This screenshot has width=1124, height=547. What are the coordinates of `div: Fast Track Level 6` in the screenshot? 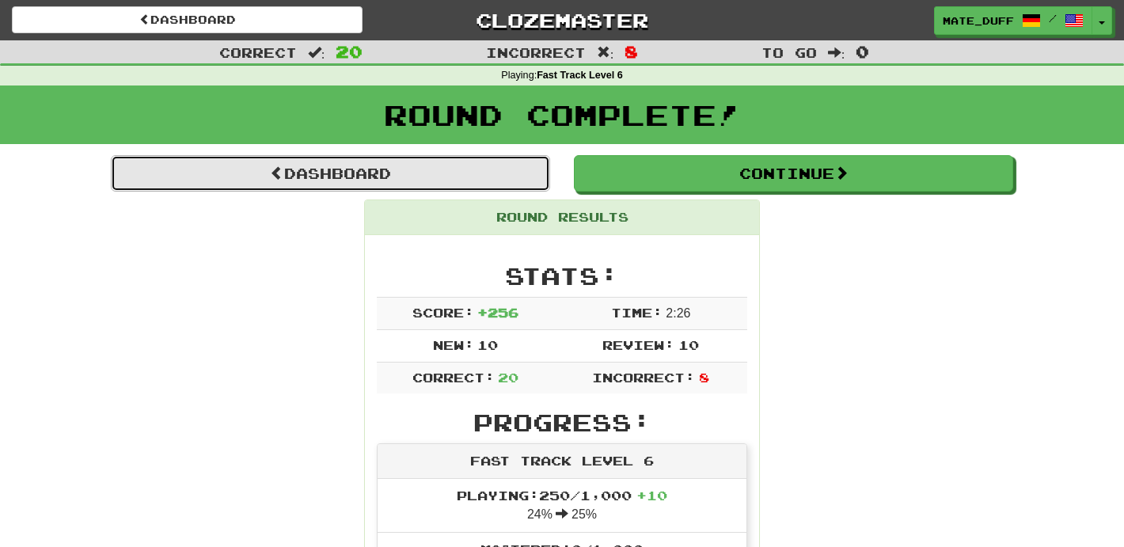 It's located at (562, 461).